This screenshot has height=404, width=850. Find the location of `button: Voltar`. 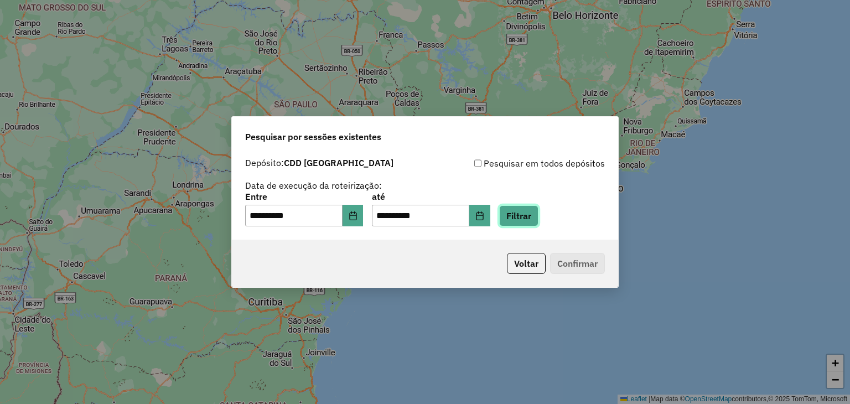

button: Voltar is located at coordinates (526, 264).